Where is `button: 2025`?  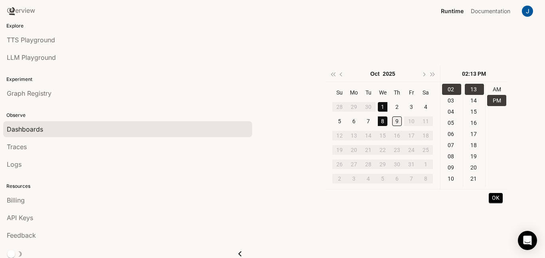
button: 2025 is located at coordinates (389, 74).